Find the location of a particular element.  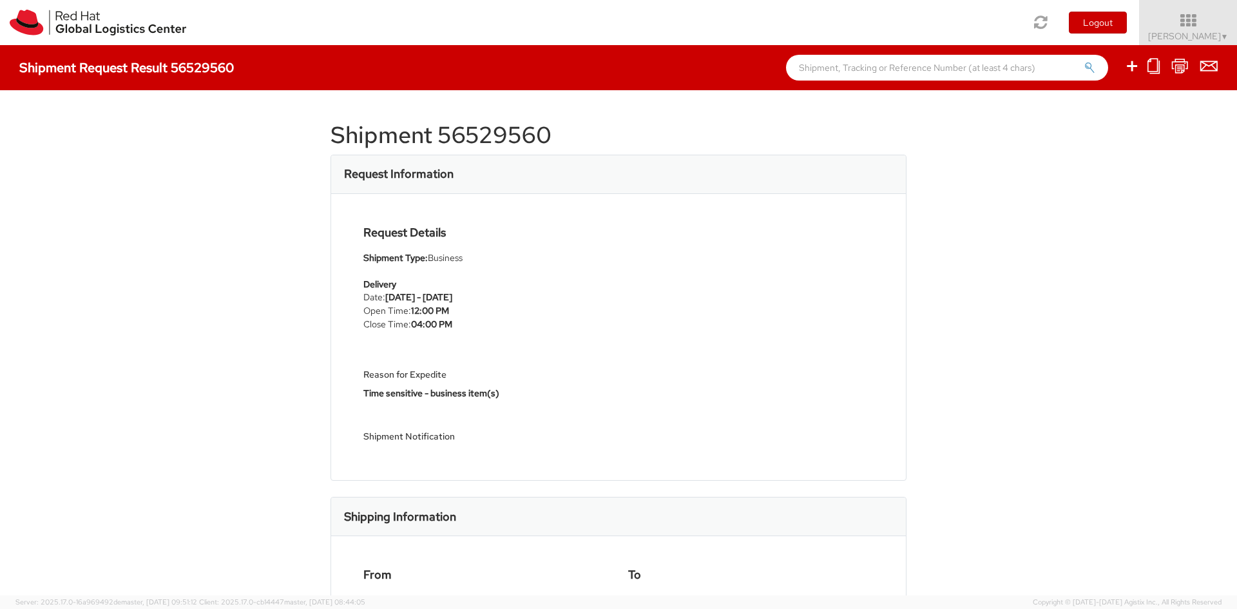

h5: Shipment Notification is located at coordinates (530, 436).